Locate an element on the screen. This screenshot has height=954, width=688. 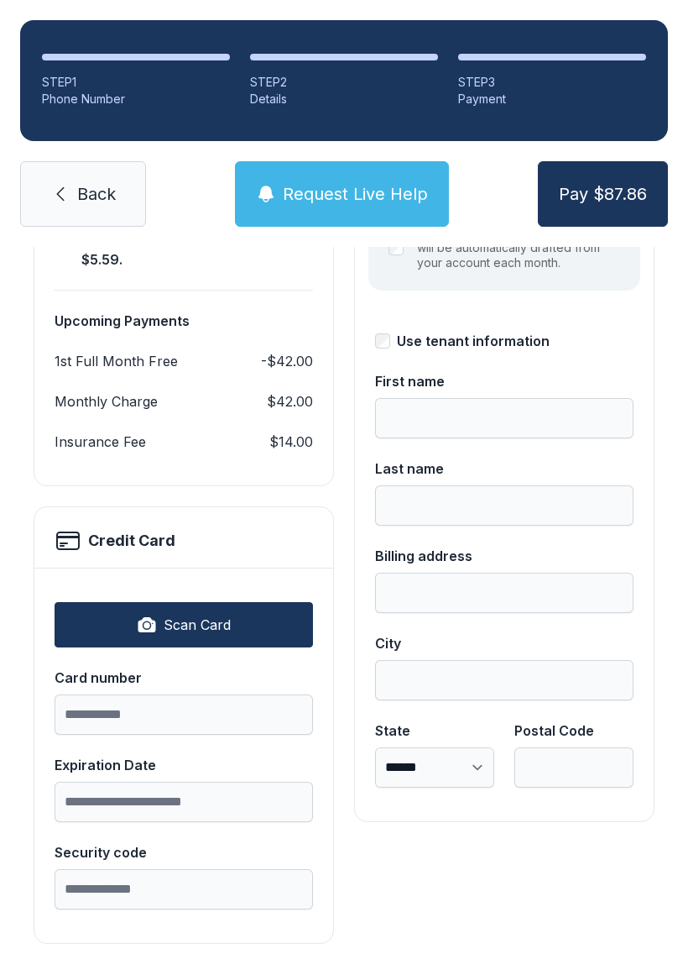
div: STEP 2 is located at coordinates (344, 82).